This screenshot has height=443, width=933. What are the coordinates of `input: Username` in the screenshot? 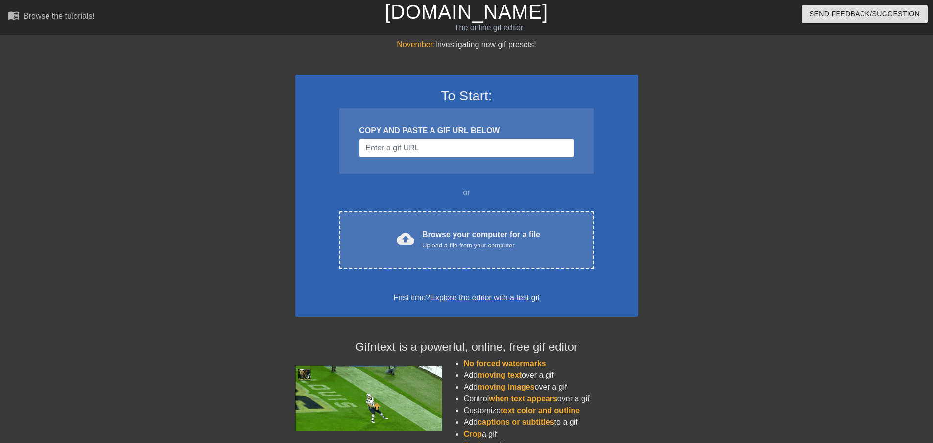 It's located at (466, 148).